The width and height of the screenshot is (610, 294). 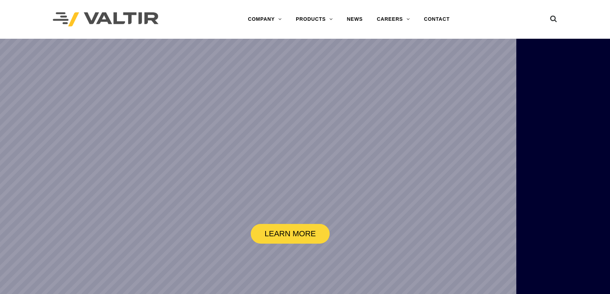 I want to click on a: CONTACT, so click(x=437, y=19).